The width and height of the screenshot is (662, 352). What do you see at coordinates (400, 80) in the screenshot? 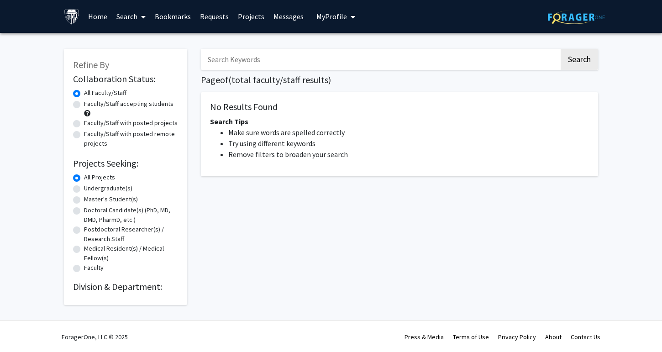
I see `h1: Page of ( total faculty/staff results)` at bounding box center [400, 80].